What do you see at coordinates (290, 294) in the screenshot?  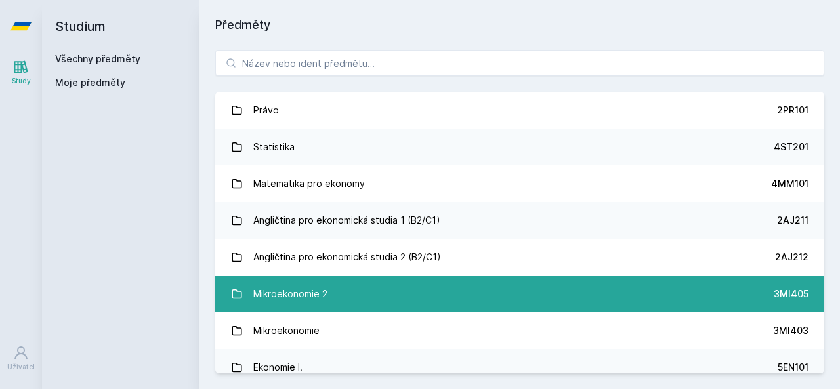 I see `div: Mikroekonomie 2` at bounding box center [290, 294].